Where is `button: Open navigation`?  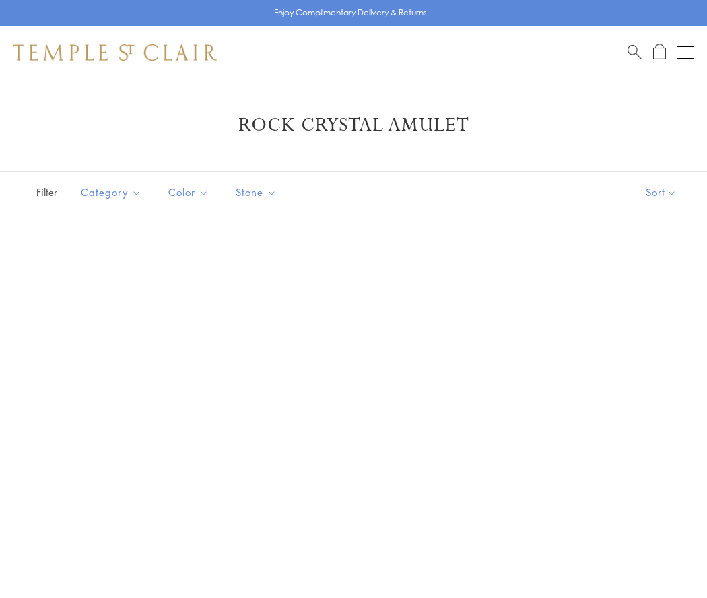 button: Open navigation is located at coordinates (686, 53).